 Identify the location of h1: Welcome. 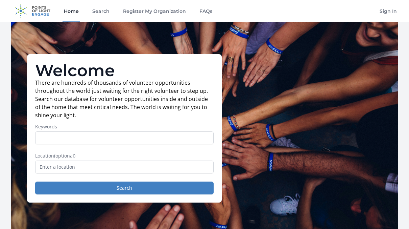
(124, 70).